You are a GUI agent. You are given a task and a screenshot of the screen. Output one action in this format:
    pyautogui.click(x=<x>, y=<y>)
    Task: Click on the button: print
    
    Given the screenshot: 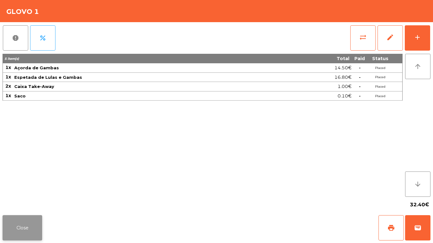 What is the action you would take?
    pyautogui.click(x=391, y=228)
    